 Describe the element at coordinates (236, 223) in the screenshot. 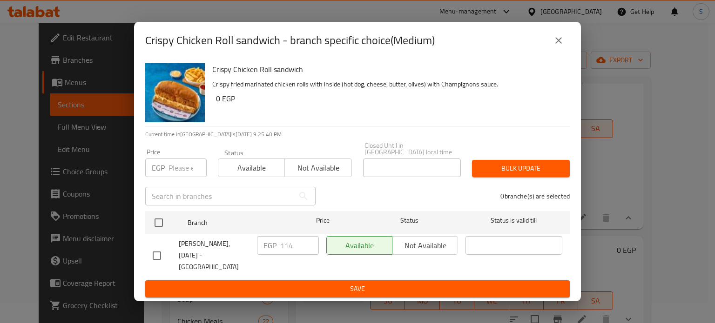

I see `span: Branch` at that location.